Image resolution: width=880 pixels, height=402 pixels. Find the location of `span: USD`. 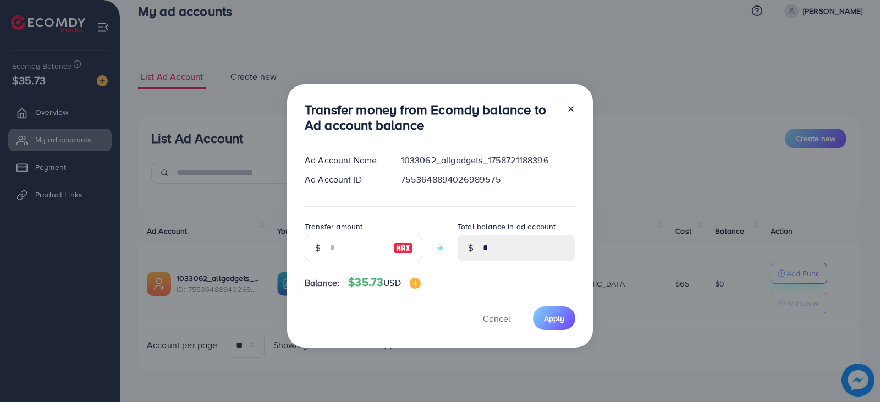

span: USD is located at coordinates (391, 283).